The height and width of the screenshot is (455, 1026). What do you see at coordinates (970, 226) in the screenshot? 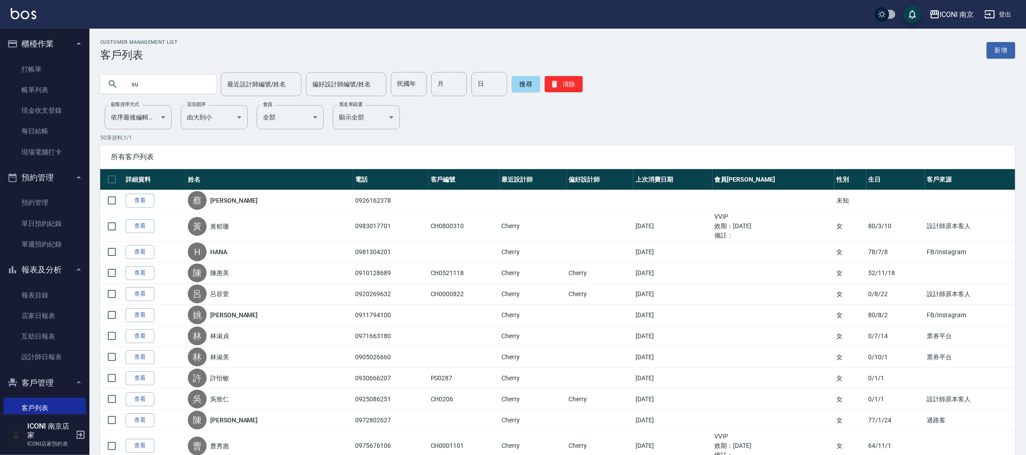
I see `td: 設計師原本客人` at bounding box center [970, 226].